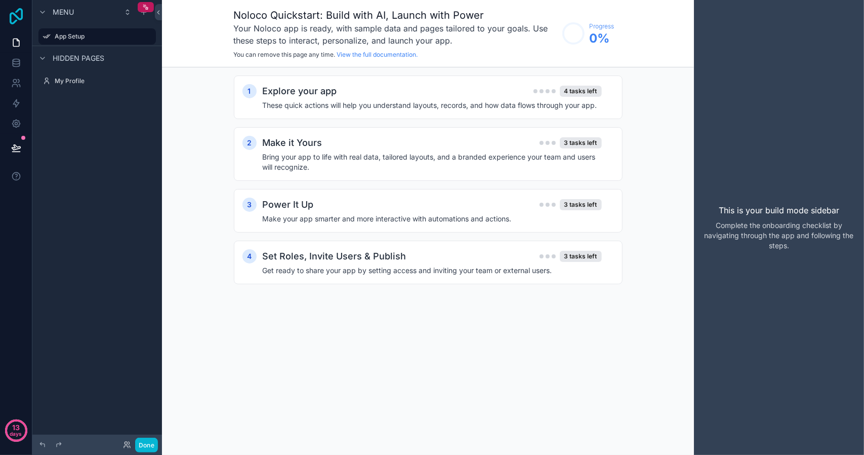 The height and width of the screenshot is (455, 864). I want to click on span: You can remove this page any time., so click(285, 54).